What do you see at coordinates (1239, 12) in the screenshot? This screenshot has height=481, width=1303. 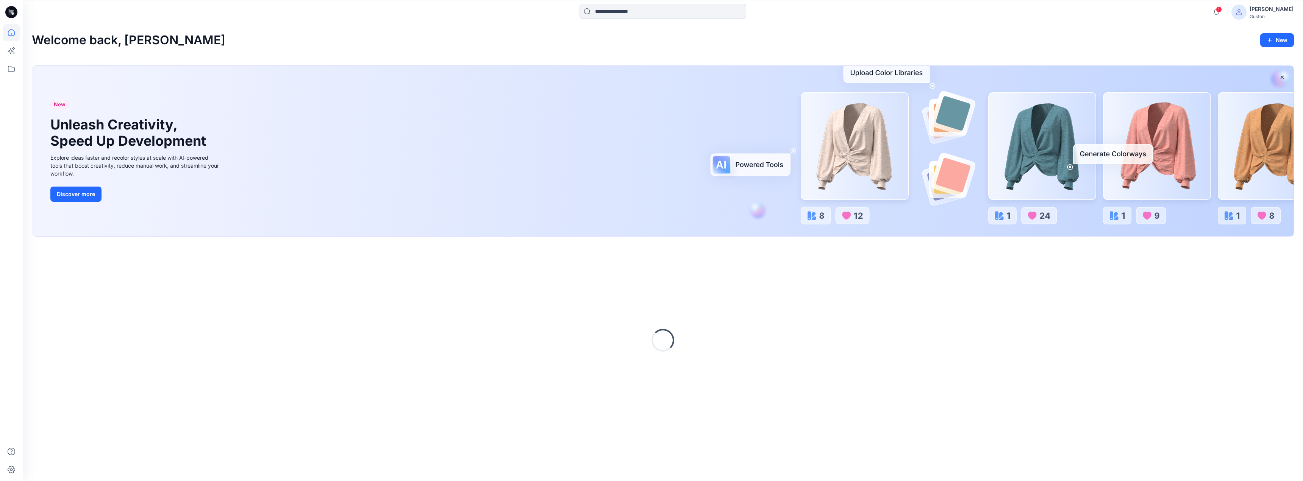 I see `svg: avatar` at bounding box center [1239, 12].